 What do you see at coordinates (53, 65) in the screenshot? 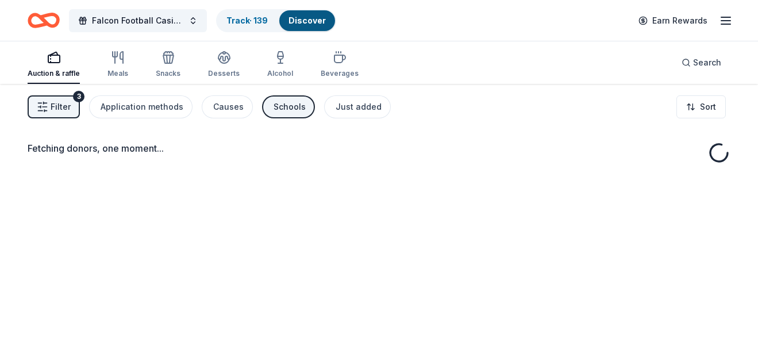
I see `button: Auction & raffle` at bounding box center [53, 65].